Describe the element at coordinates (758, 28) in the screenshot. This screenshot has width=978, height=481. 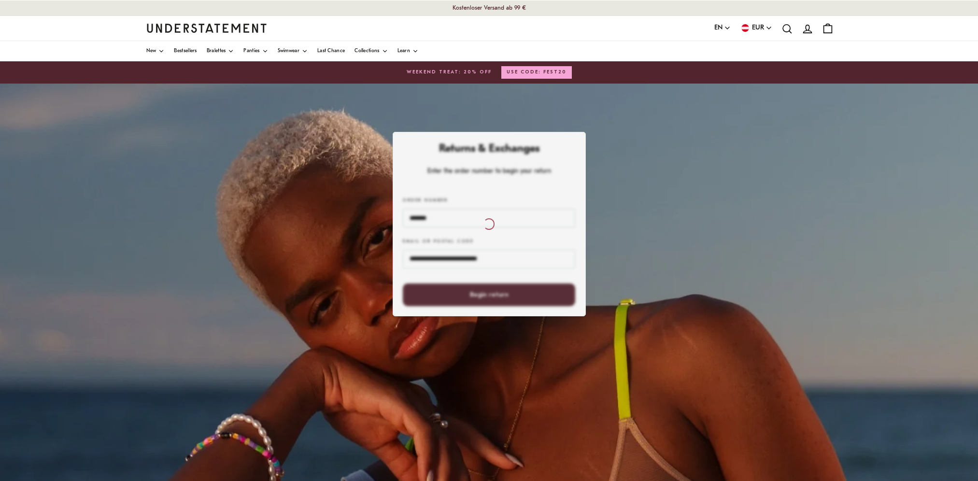
I see `span: EUR` at that location.